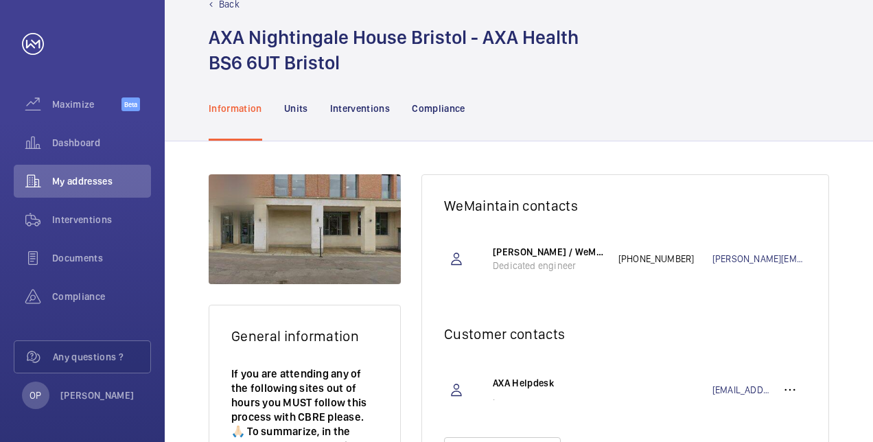 The height and width of the screenshot is (442, 873). Describe the element at coordinates (235, 108) in the screenshot. I see `p: Information` at that location.